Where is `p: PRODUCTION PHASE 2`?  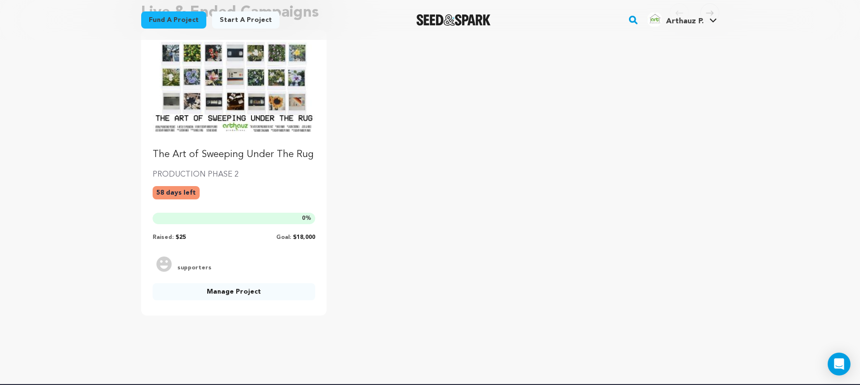
p: PRODUCTION PHASE 2 is located at coordinates (234, 174).